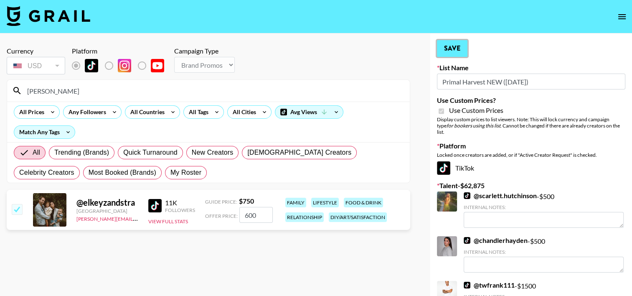 Image resolution: width=632 pixels, height=296 pixels. Describe the element at coordinates (44, 132) in the screenshot. I see `div: Match Any Tags` at that location.